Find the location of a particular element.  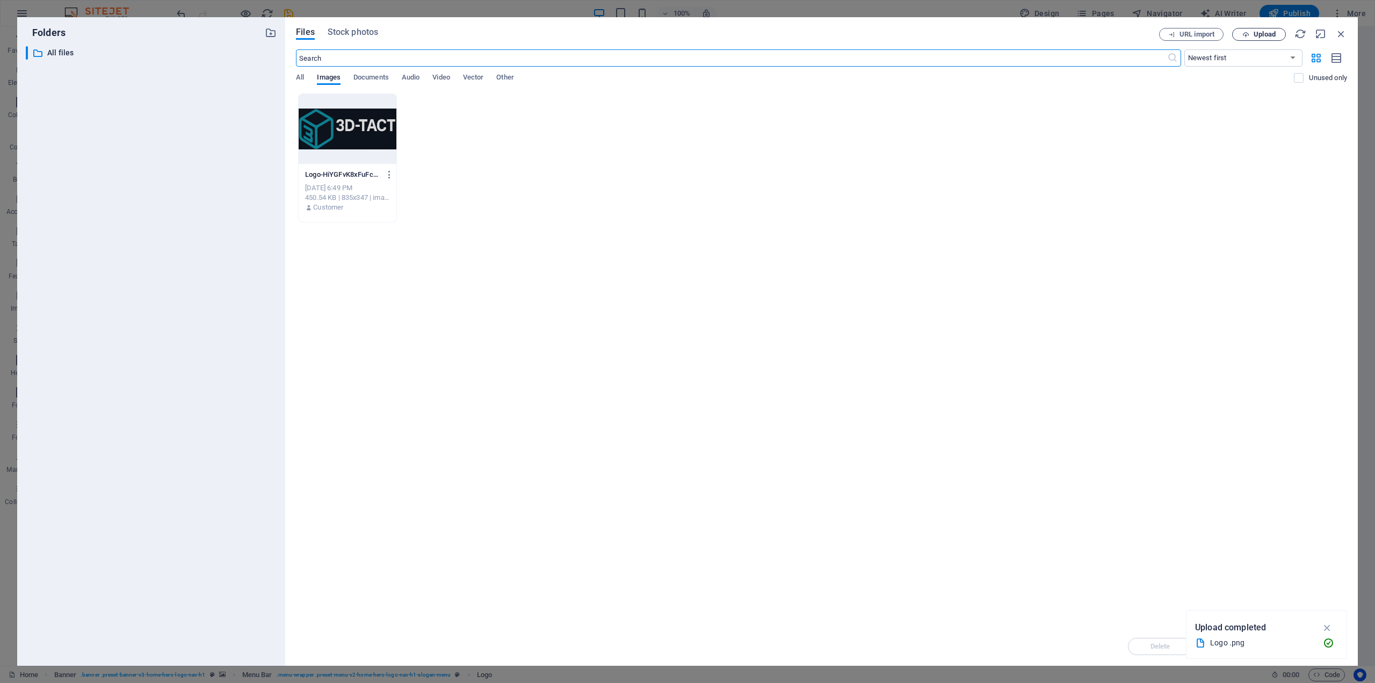

button: URL import is located at coordinates (1191, 34).